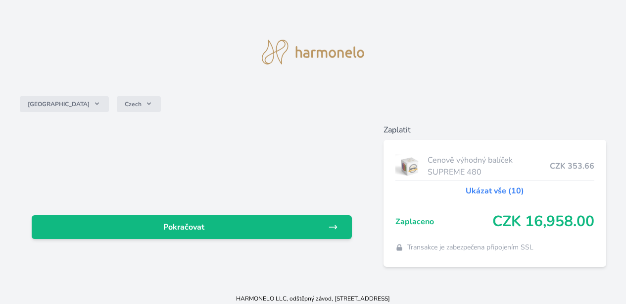  I want to click on button: Czech, so click(139, 104).